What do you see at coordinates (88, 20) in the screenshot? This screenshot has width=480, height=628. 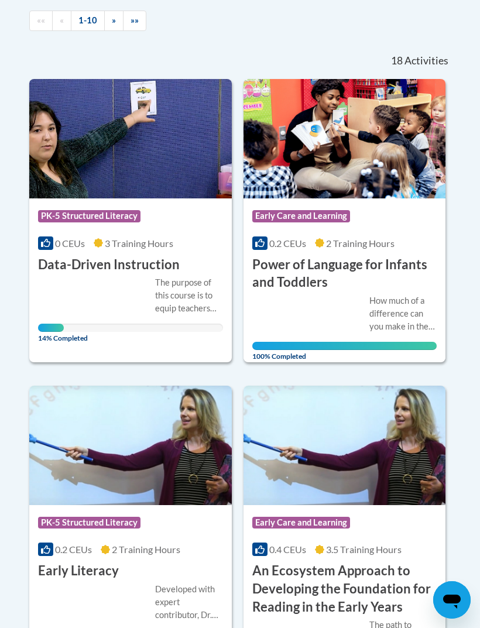 I see `a: 1-10` at bounding box center [88, 20].